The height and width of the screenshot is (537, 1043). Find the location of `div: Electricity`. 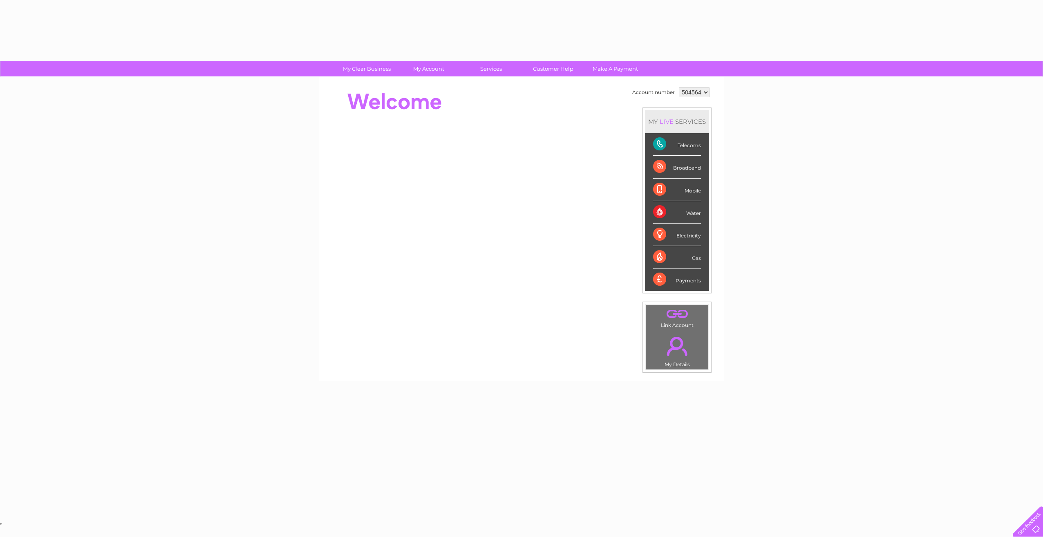

div: Electricity is located at coordinates (677, 235).